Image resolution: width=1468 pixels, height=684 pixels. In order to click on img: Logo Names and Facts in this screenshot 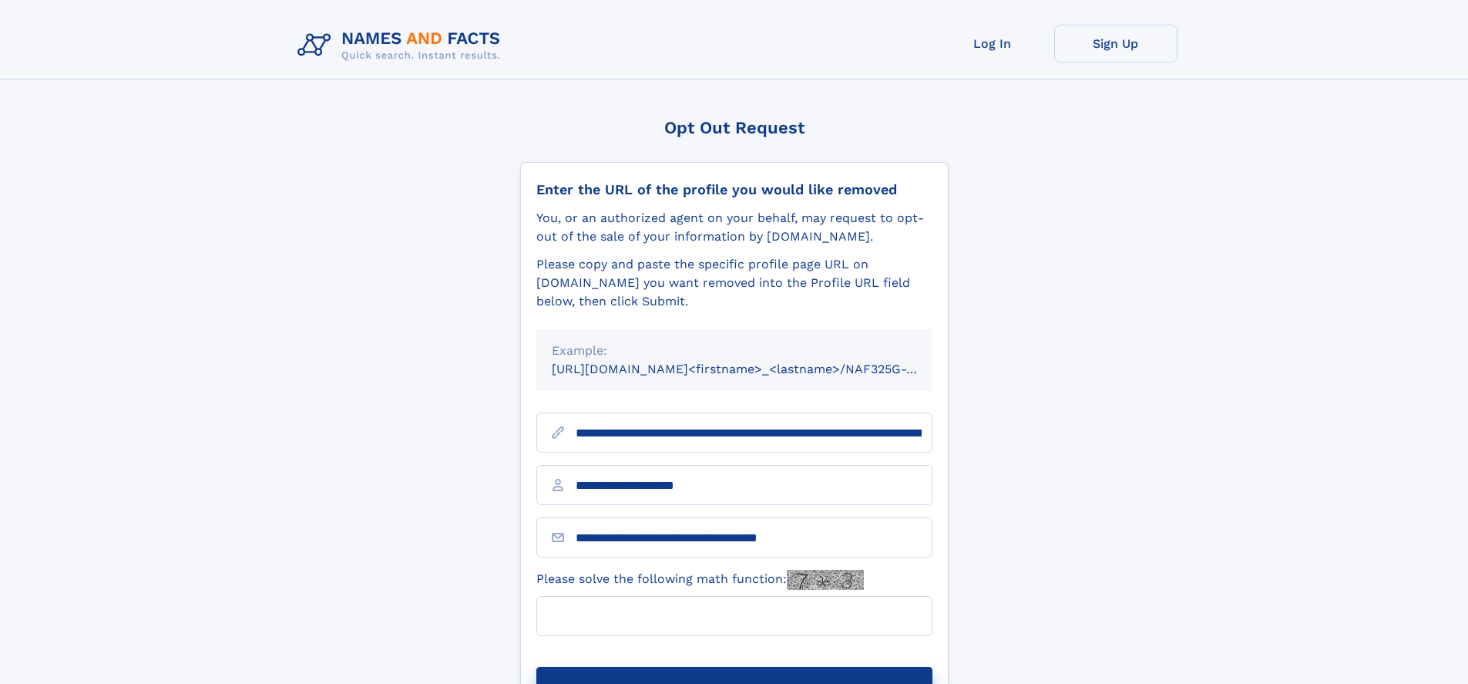, I will do `click(402, 45)`.